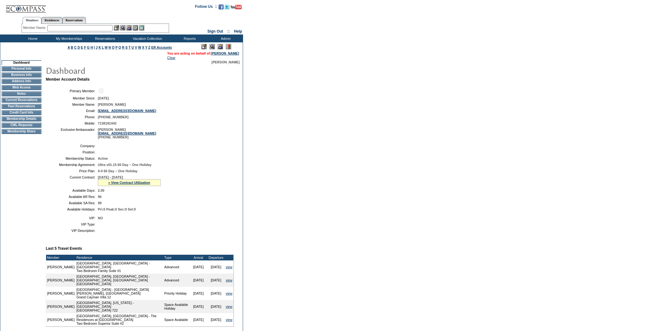 The width and height of the screenshot is (663, 331). Describe the element at coordinates (146, 47) in the screenshot. I see `a: Y` at that location.